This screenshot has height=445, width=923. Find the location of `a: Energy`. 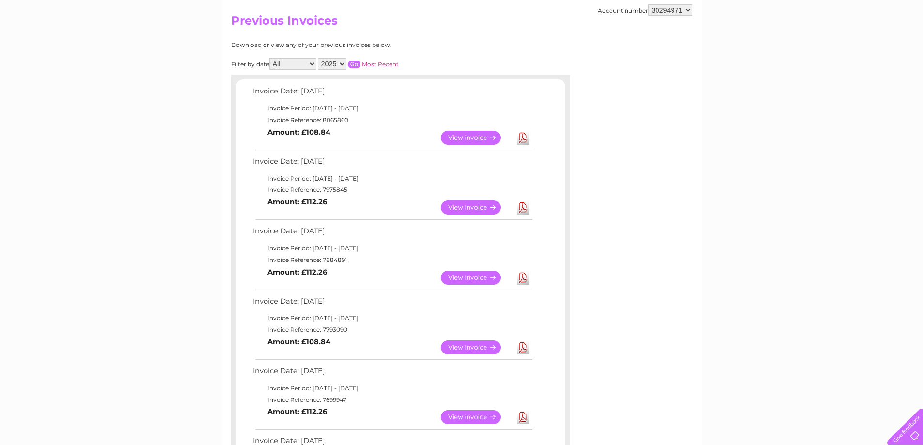

a: Energy is located at coordinates (787, 45).